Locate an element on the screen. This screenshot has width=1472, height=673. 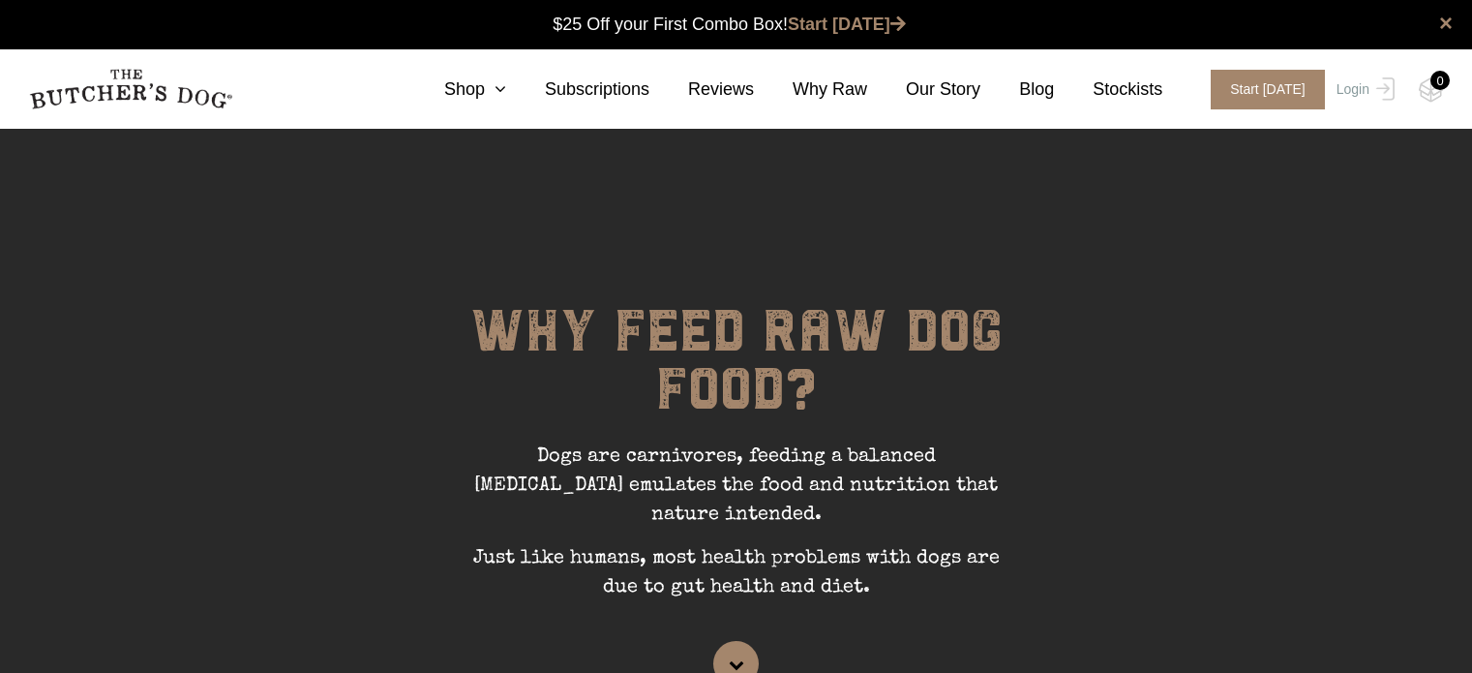
a: Shop is located at coordinates (456, 89).